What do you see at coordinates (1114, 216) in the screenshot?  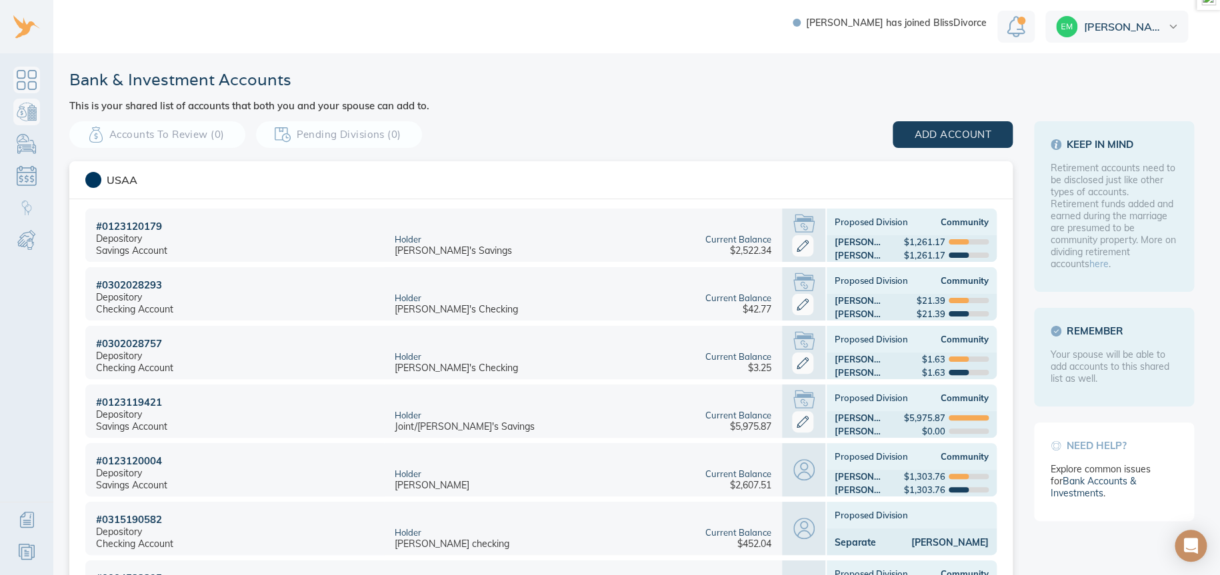 I see `div: Retirement accounts need to be disclosed just like other types of accounts. Retirement funds adde...` at bounding box center [1114, 216].